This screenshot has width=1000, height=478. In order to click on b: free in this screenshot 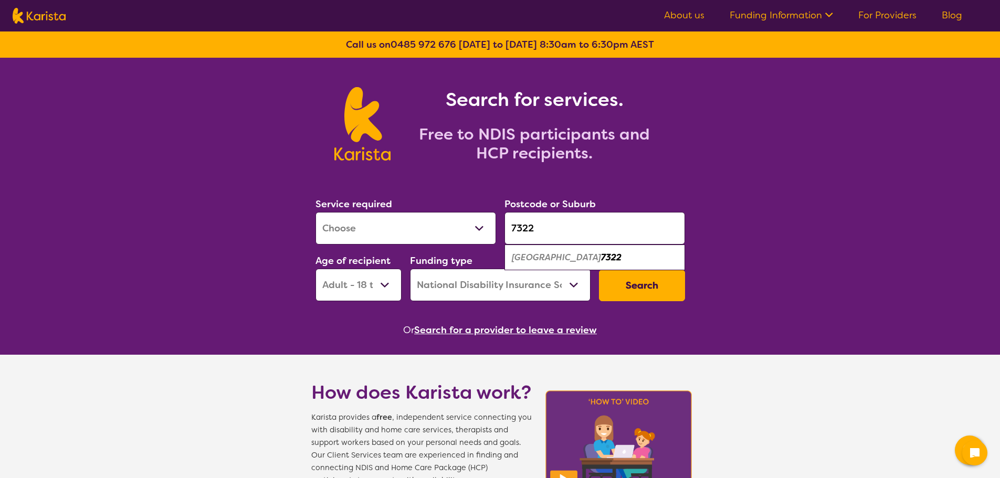, I will do `click(384, 417)`.